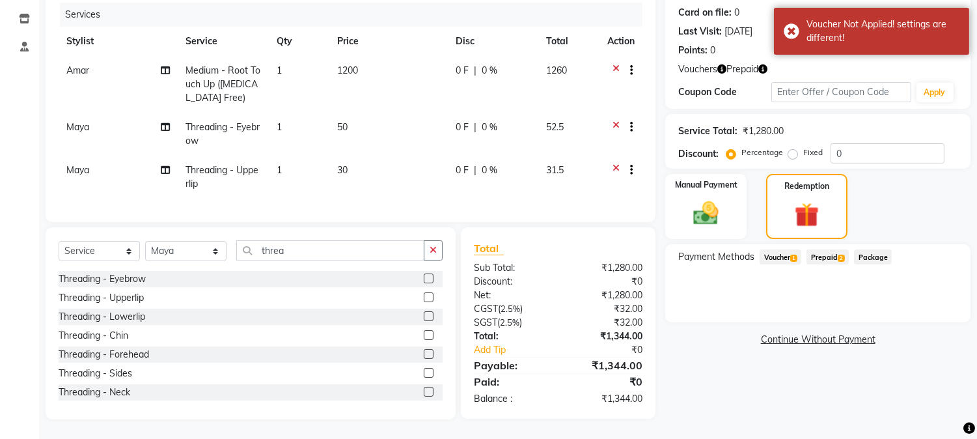  What do you see at coordinates (95, 373) in the screenshot?
I see `div: Threading - Sides` at bounding box center [95, 373].